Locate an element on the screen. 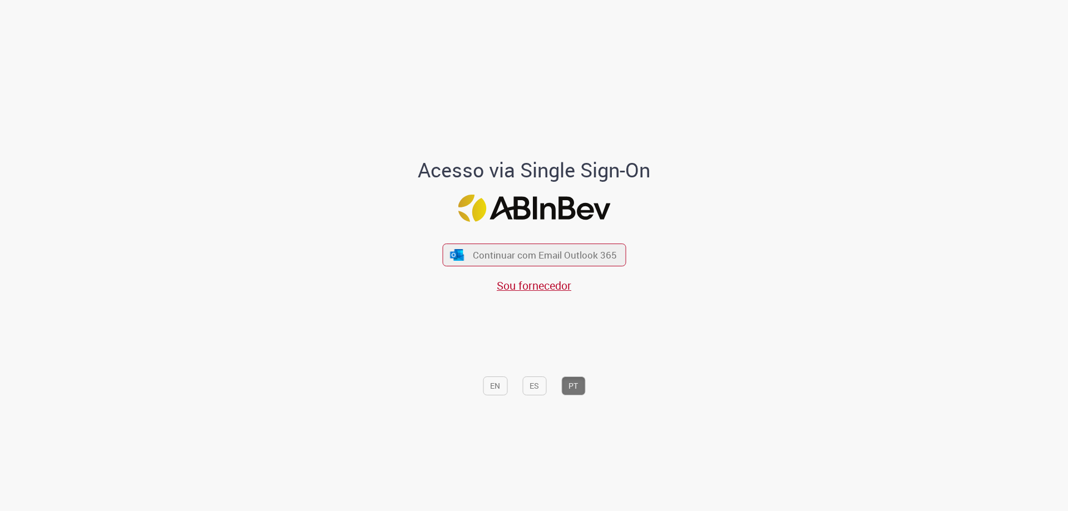  img: Logo ABInBev is located at coordinates (534, 208).